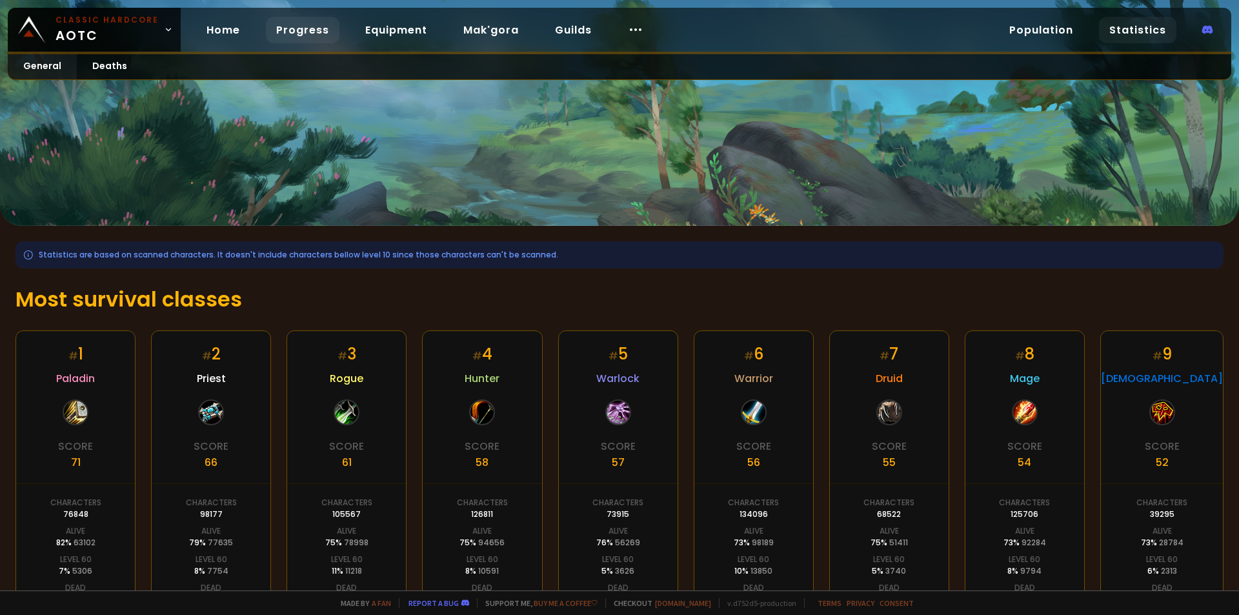 This screenshot has width=1239, height=615. Describe the element at coordinates (76, 571) in the screenshot. I see `div: 7 %` at that location.